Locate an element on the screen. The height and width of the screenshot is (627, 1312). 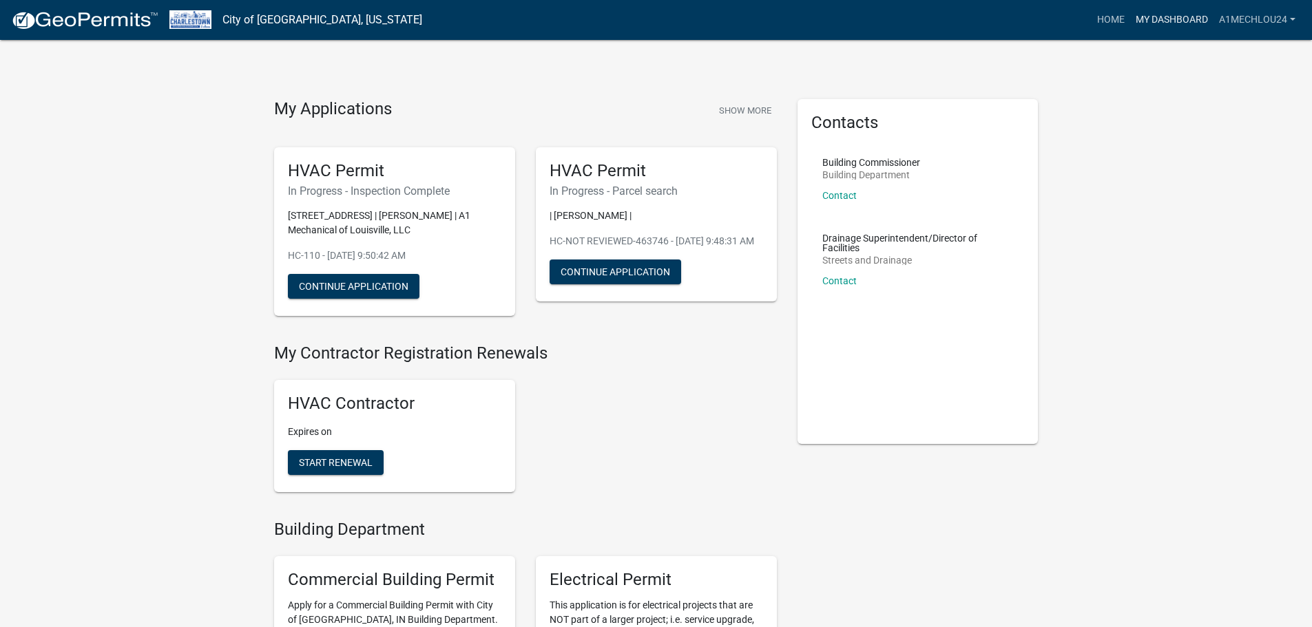
p: Expires on is located at coordinates (395, 432).